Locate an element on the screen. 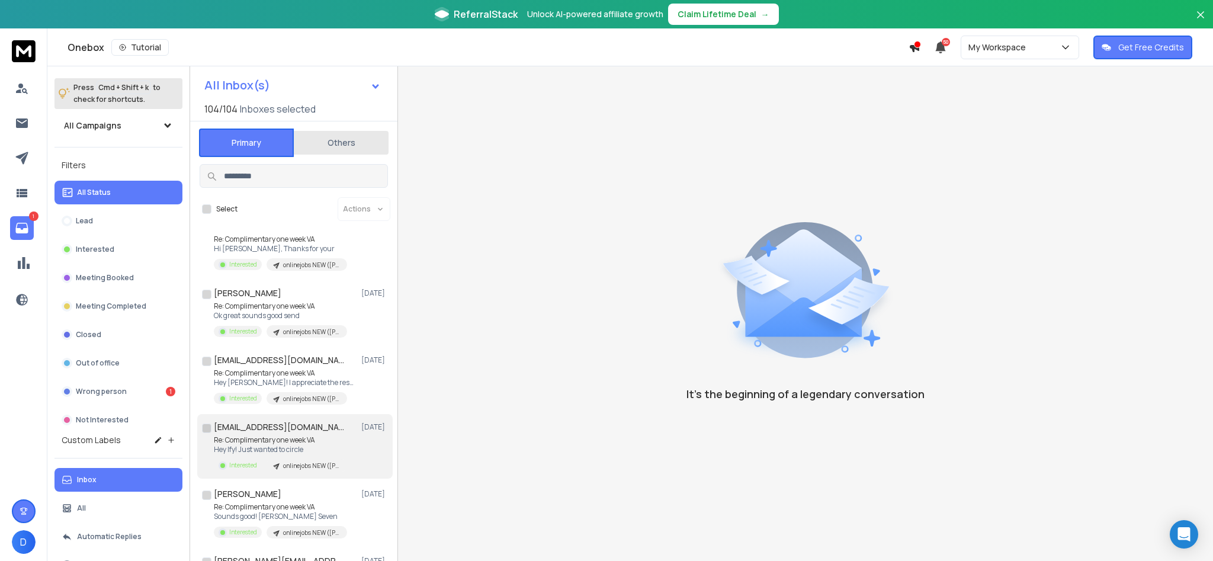  label: Select is located at coordinates (227, 209).